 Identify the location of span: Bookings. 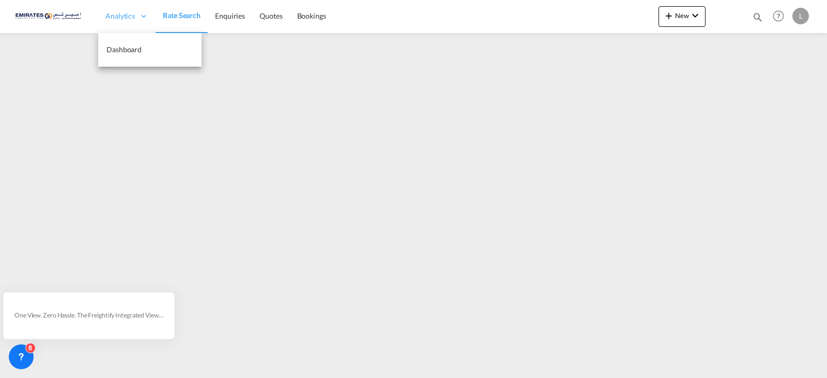
(312, 16).